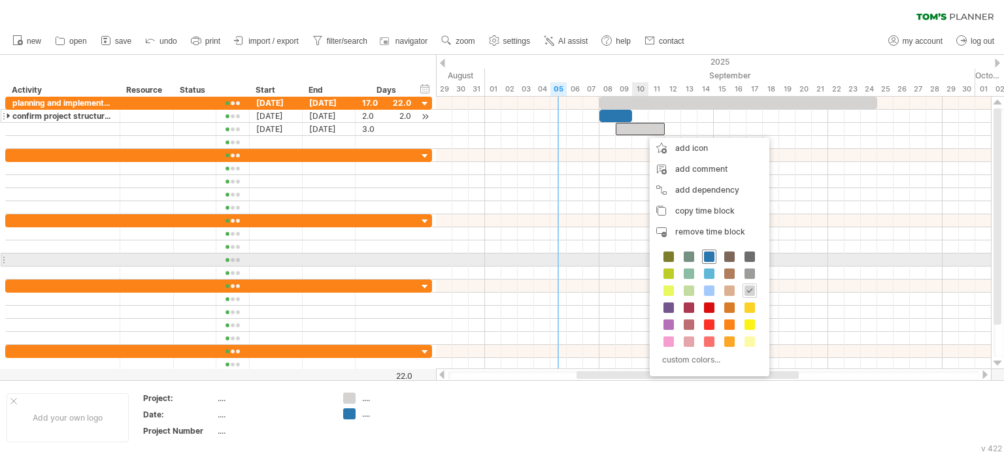 Image resolution: width=1004 pixels, height=454 pixels. Describe the element at coordinates (916, 41) in the screenshot. I see `a: my account` at that location.